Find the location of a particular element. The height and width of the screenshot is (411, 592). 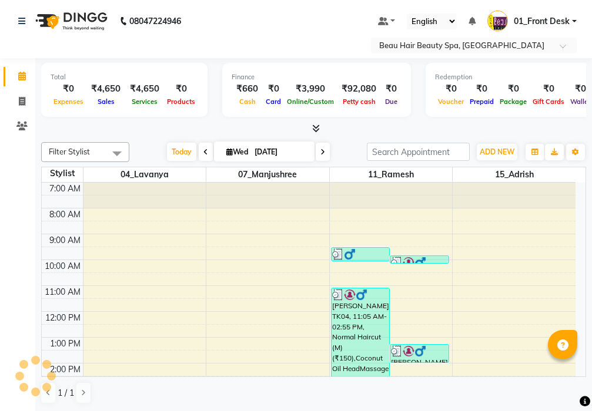

b: 08047224946 is located at coordinates (155, 21).